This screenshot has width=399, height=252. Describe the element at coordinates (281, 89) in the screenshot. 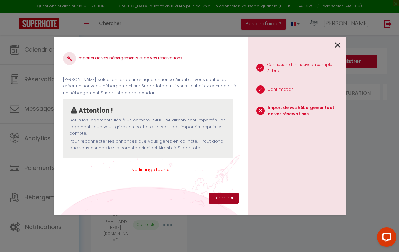

I see `p: Confirmation` at that location.